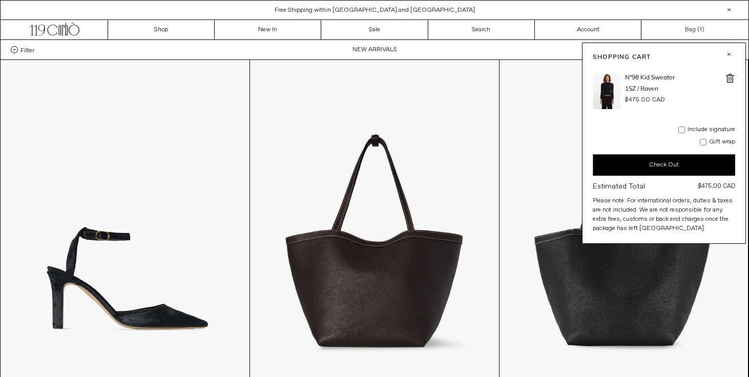  What do you see at coordinates (27, 50) in the screenshot?
I see `span: Filter` at bounding box center [27, 50].